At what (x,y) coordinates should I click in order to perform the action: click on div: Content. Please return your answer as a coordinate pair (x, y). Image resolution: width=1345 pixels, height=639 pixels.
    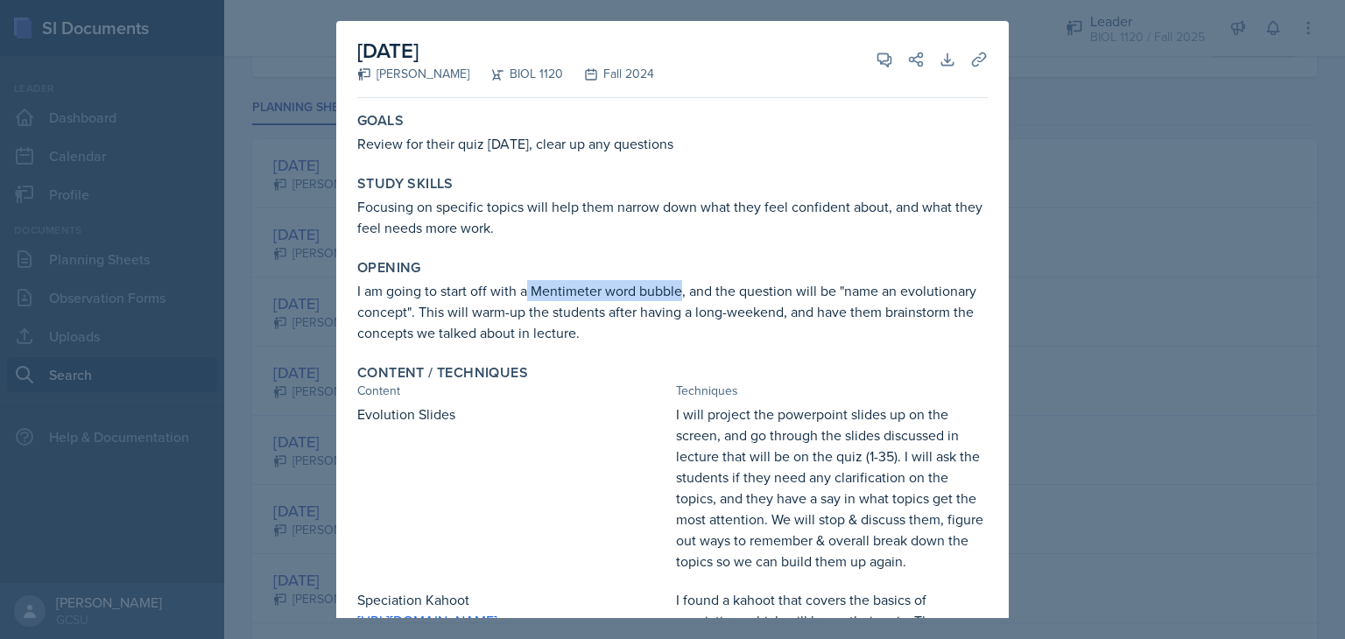
    Looking at the image, I should click on (513, 391).